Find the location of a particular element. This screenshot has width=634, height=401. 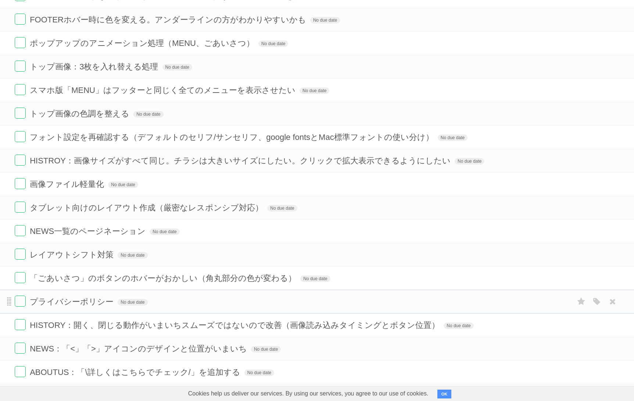

span: トップ画像の色調を整える is located at coordinates (80, 113).